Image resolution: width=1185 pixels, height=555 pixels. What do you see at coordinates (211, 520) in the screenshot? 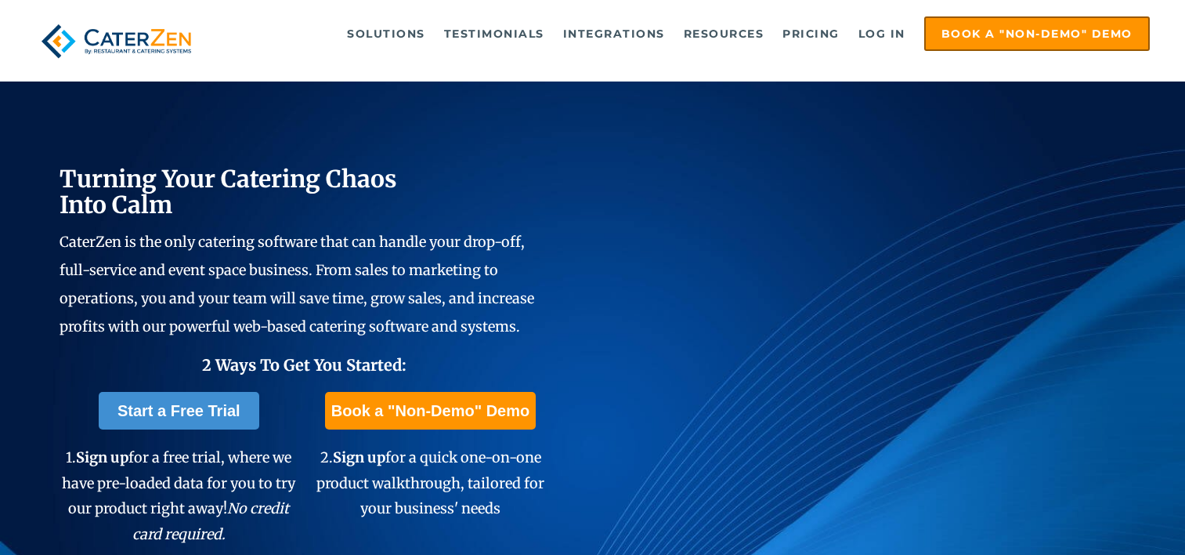
I see `em: No credit card required.` at bounding box center [211, 520].